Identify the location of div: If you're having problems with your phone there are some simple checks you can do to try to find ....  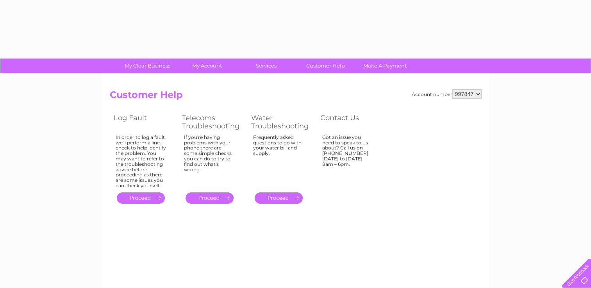
(210, 160).